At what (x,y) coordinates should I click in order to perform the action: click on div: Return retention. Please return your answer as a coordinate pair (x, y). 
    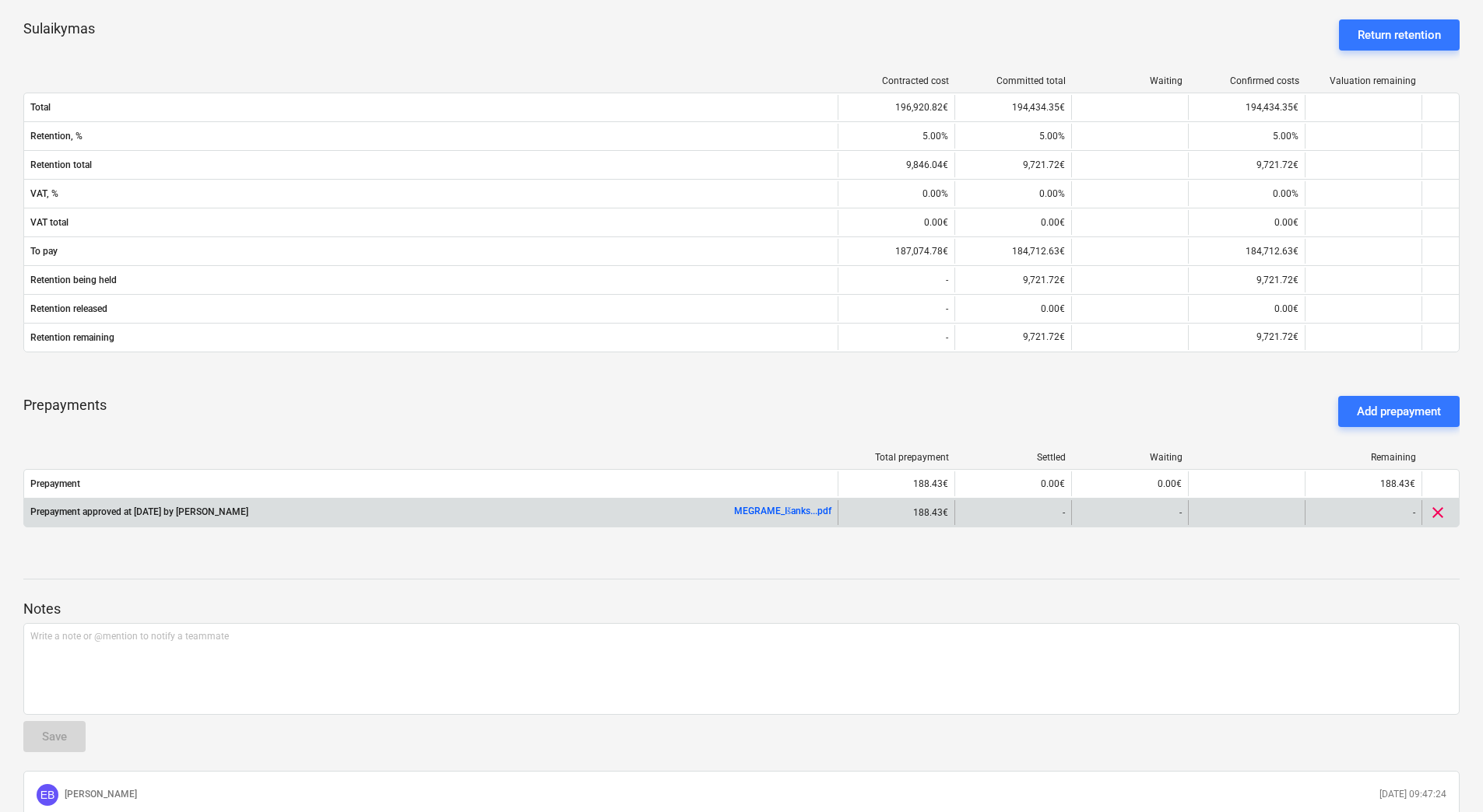
    Looking at the image, I should click on (1398, 35).